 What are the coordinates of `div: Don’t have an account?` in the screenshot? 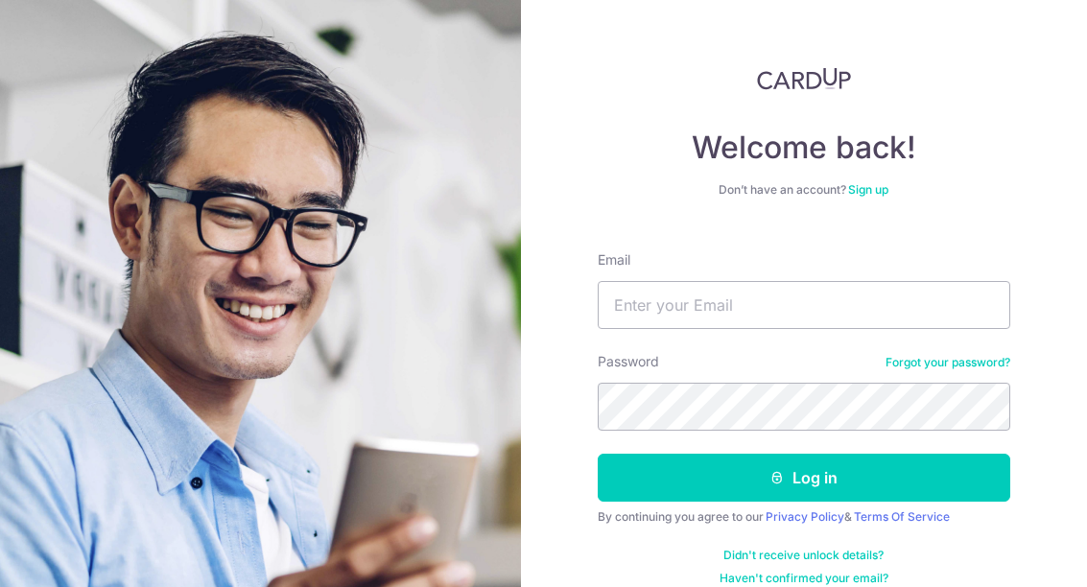 It's located at (804, 190).